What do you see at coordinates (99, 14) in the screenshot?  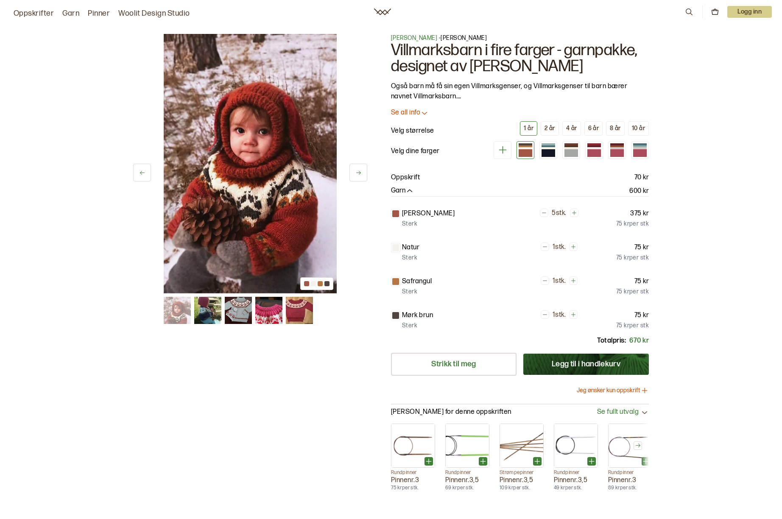 I see `a: Pinner` at bounding box center [99, 14].